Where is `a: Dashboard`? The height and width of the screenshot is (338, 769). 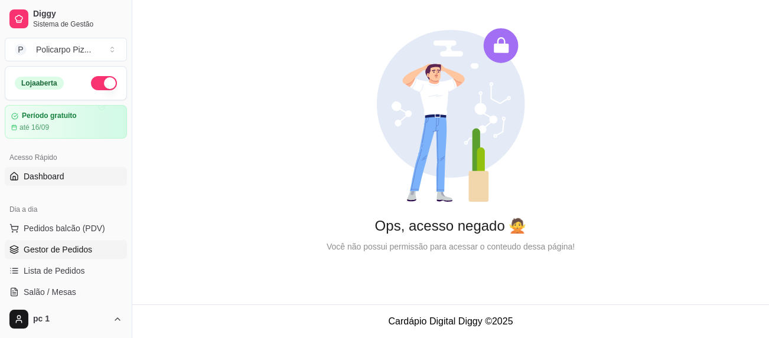 a: Dashboard is located at coordinates (66, 176).